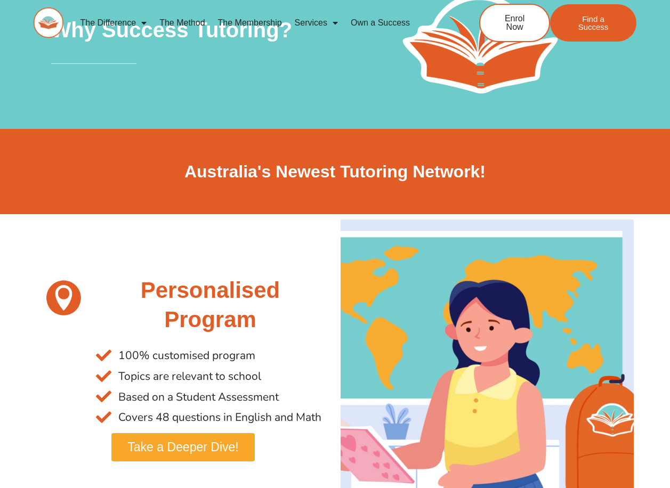  Describe the element at coordinates (260, 23) in the screenshot. I see `nav: Menu` at that location.